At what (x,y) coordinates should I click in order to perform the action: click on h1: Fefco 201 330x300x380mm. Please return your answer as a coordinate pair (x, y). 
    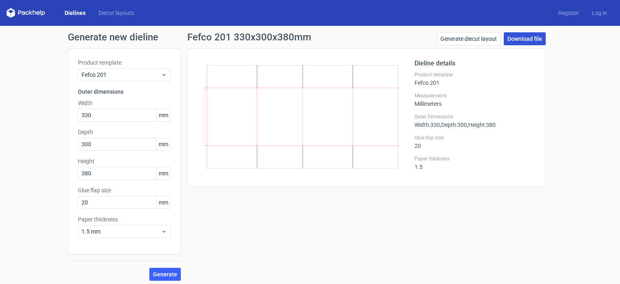
    Looking at the image, I should click on (249, 37).